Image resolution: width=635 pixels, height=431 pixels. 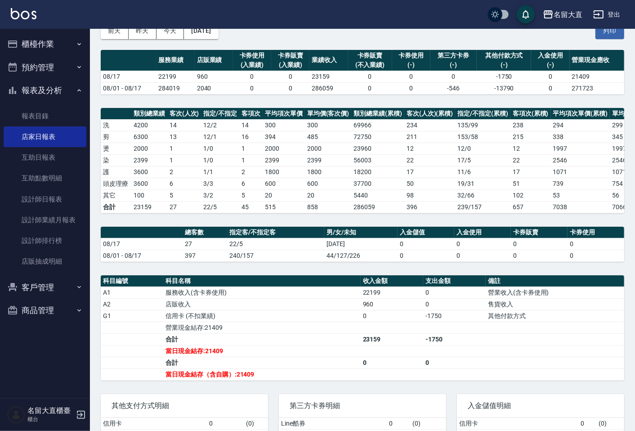 What do you see at coordinates (526, 14) in the screenshot?
I see `button: save` at bounding box center [526, 14].